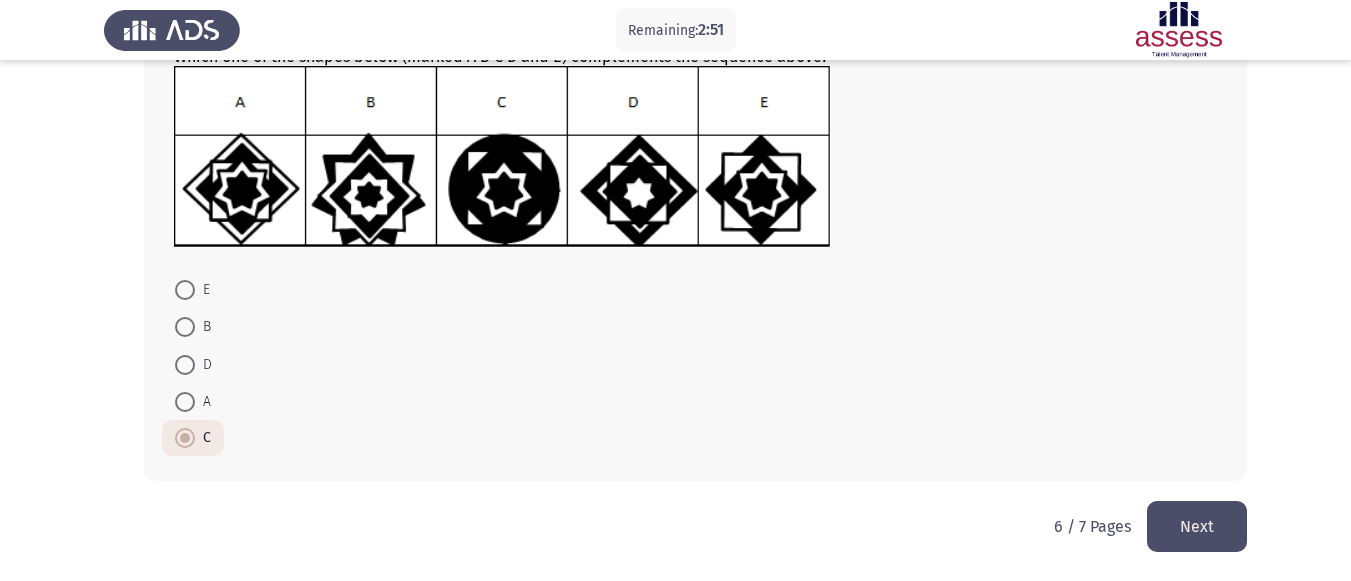  I want to click on span: A, so click(203, 402).